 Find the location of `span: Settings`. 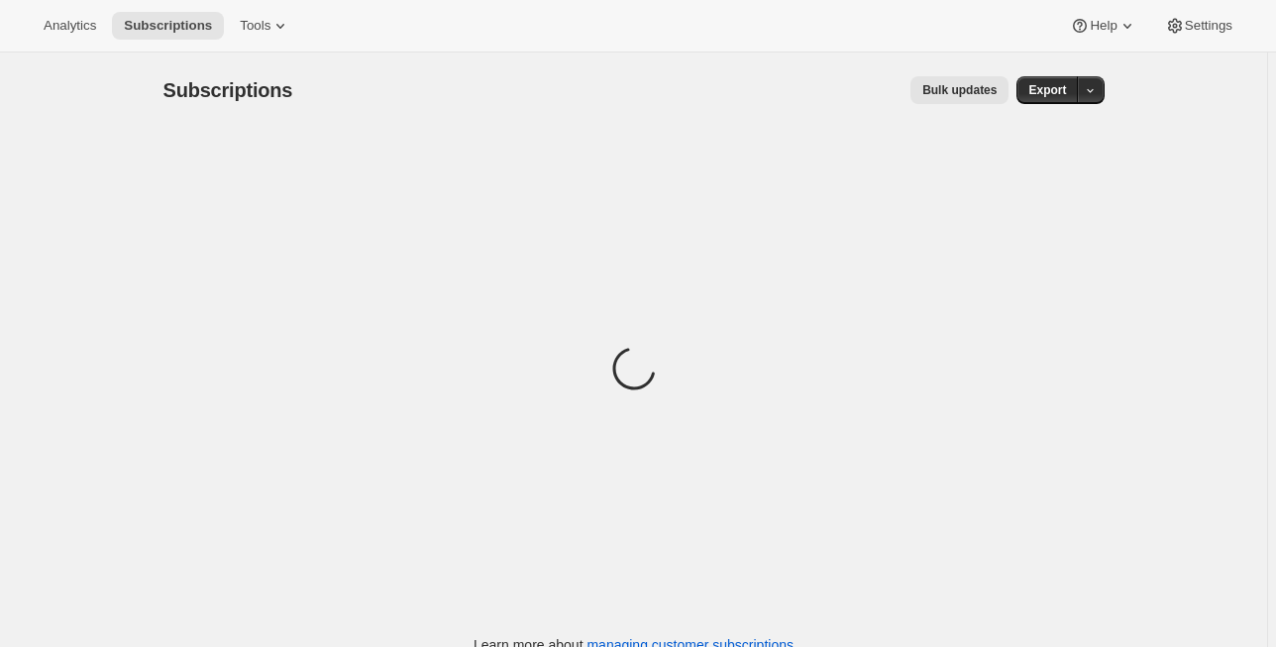

span: Settings is located at coordinates (1208, 26).